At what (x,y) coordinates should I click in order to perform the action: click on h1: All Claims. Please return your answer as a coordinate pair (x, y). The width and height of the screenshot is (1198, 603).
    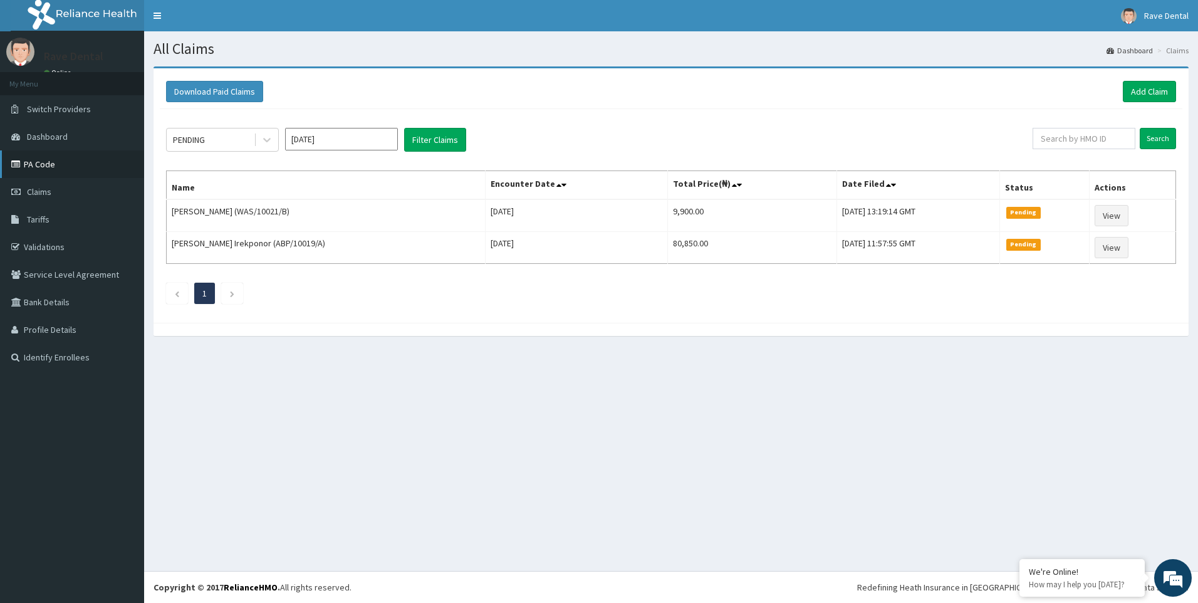
    Looking at the image, I should click on (671, 49).